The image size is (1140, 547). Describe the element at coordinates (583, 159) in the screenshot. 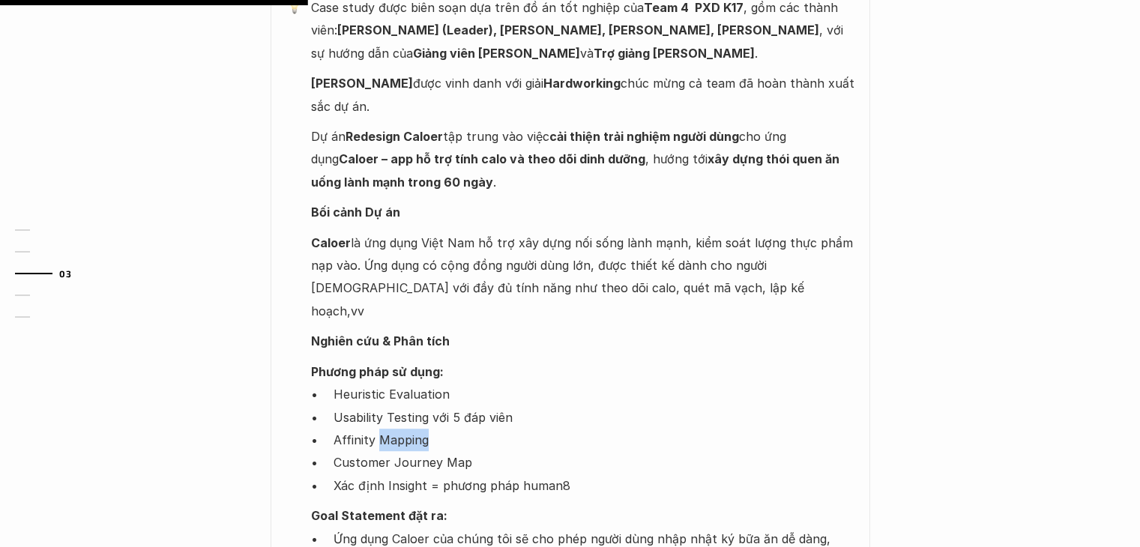

I see `p: Dự án tập trung vào việc cho ứng dụng , hướng tới .` at that location.